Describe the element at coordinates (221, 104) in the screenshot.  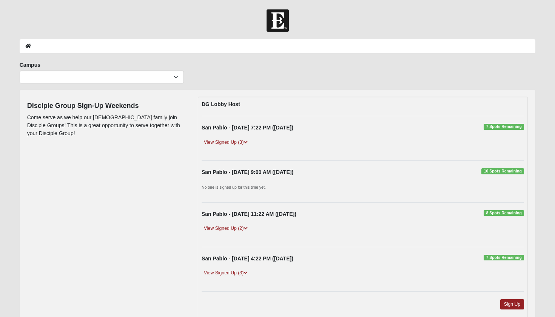
I see `strong: DG Lobby Host` at that location.